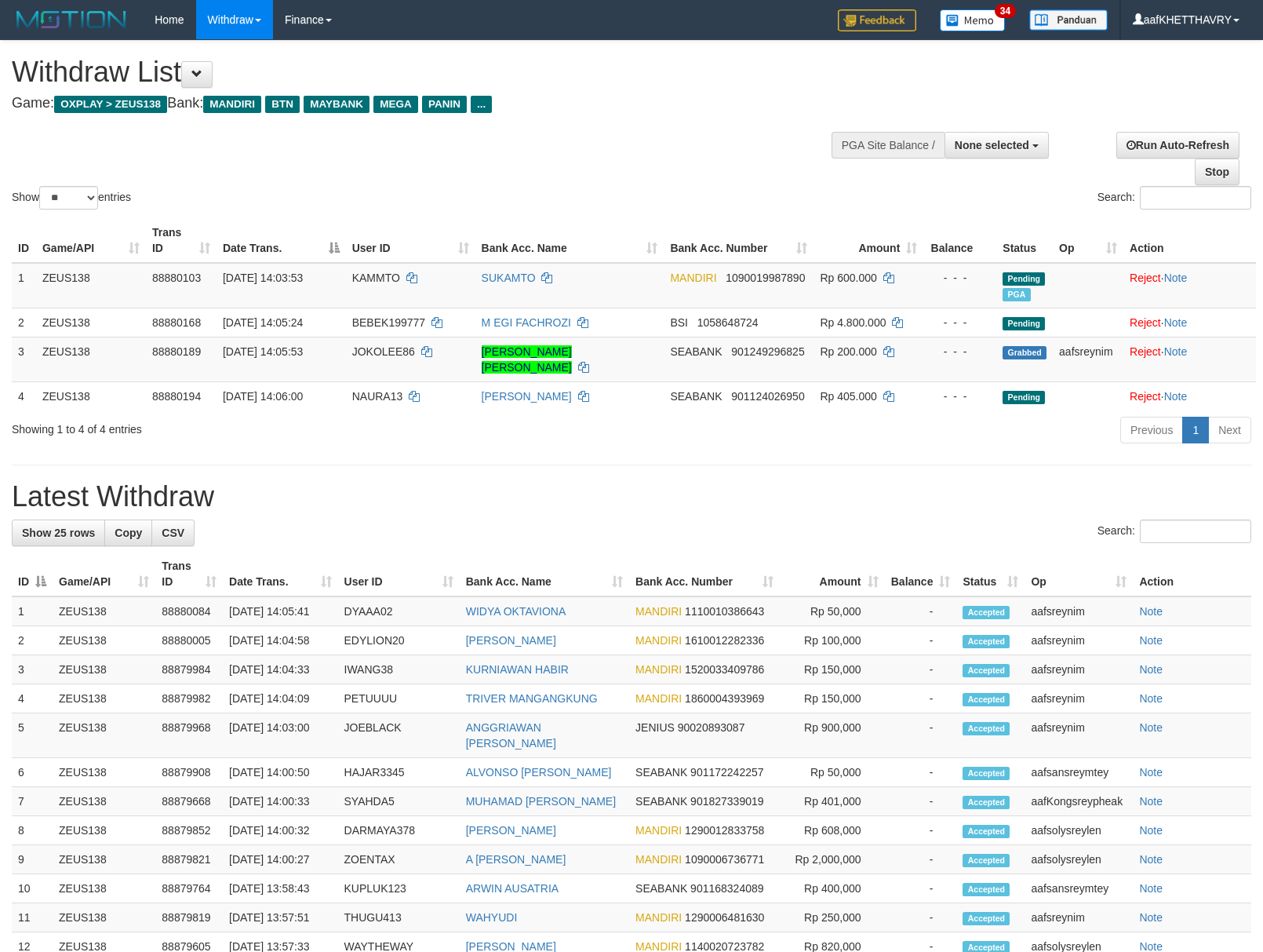 The width and height of the screenshot is (1263, 952). I want to click on span: JENIUS, so click(655, 727).